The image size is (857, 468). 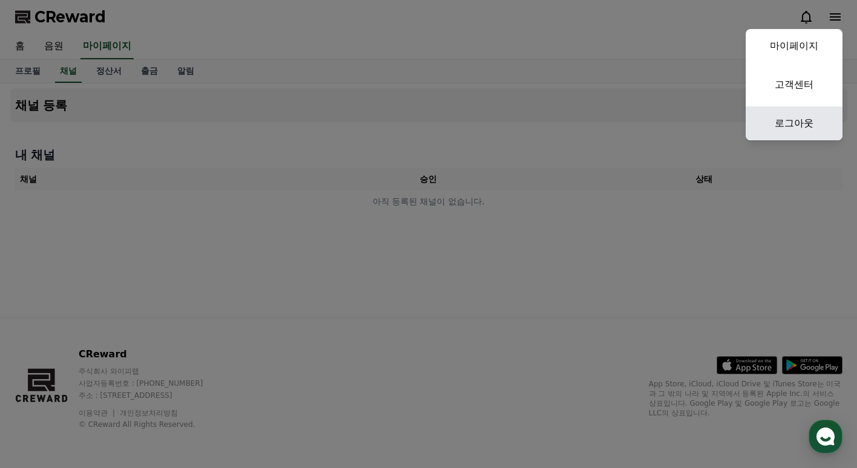 I want to click on span: 대화, so click(x=118, y=391).